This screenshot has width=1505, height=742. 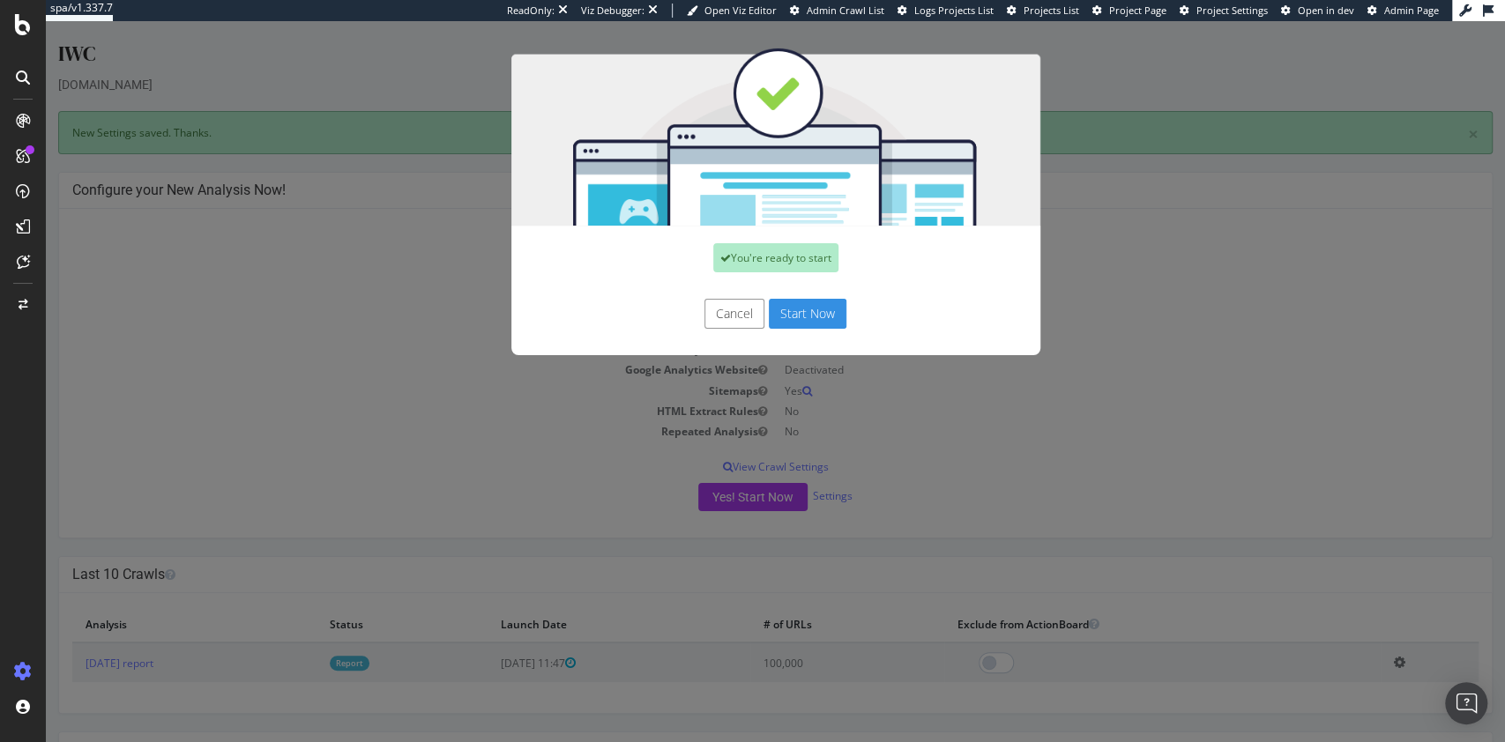 What do you see at coordinates (1137, 10) in the screenshot?
I see `span: Project Page` at bounding box center [1137, 10].